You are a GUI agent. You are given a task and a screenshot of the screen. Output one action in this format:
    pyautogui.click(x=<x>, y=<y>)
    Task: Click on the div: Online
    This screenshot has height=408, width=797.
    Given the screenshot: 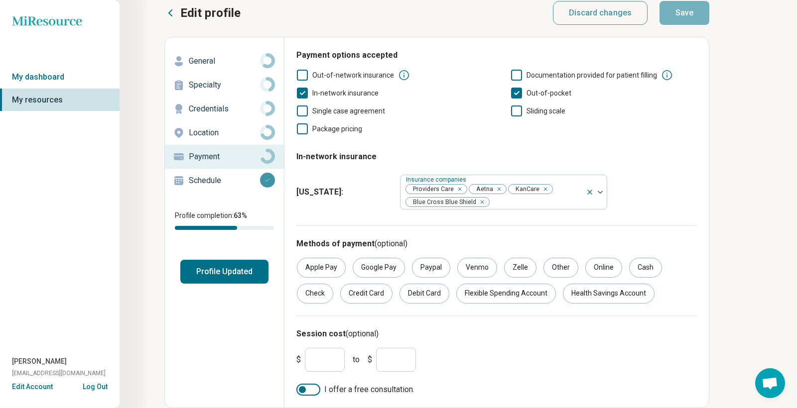 What is the action you would take?
    pyautogui.click(x=604, y=268)
    